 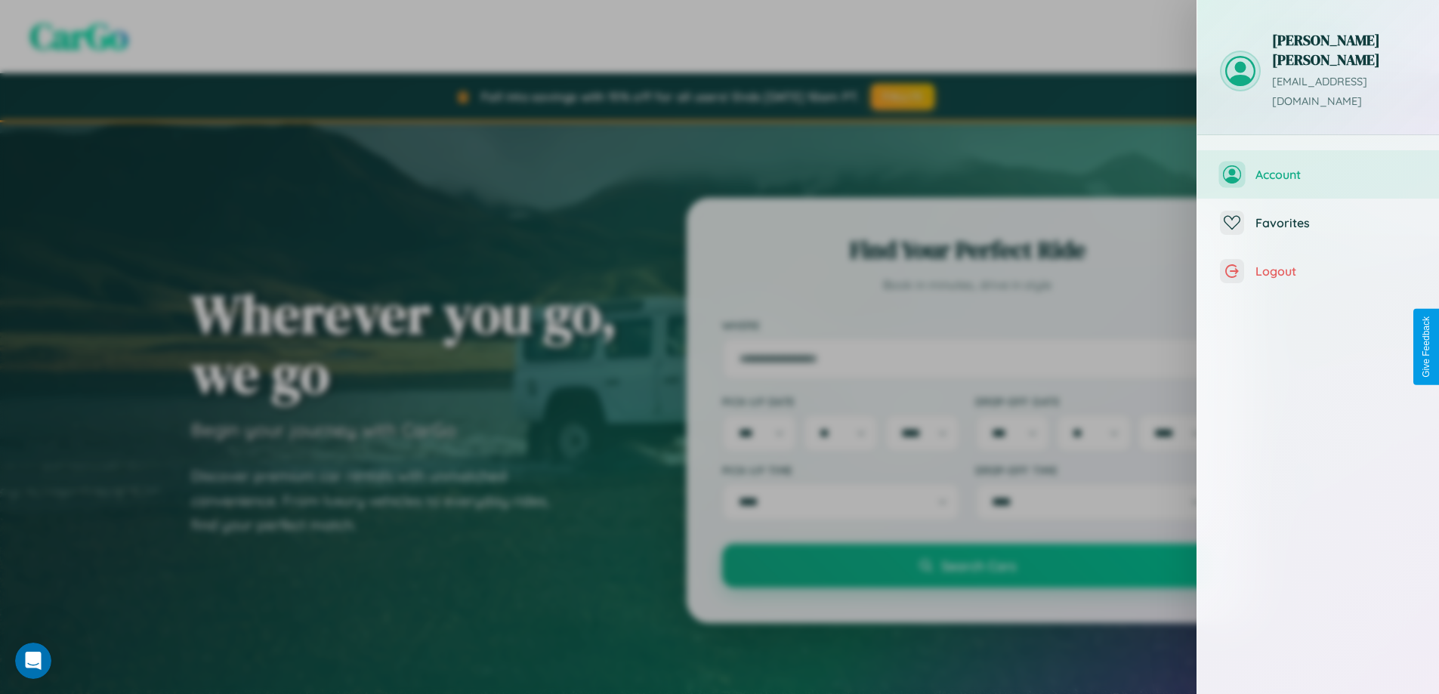 What do you see at coordinates (1318, 271) in the screenshot?
I see `button: Logout` at bounding box center [1318, 271].